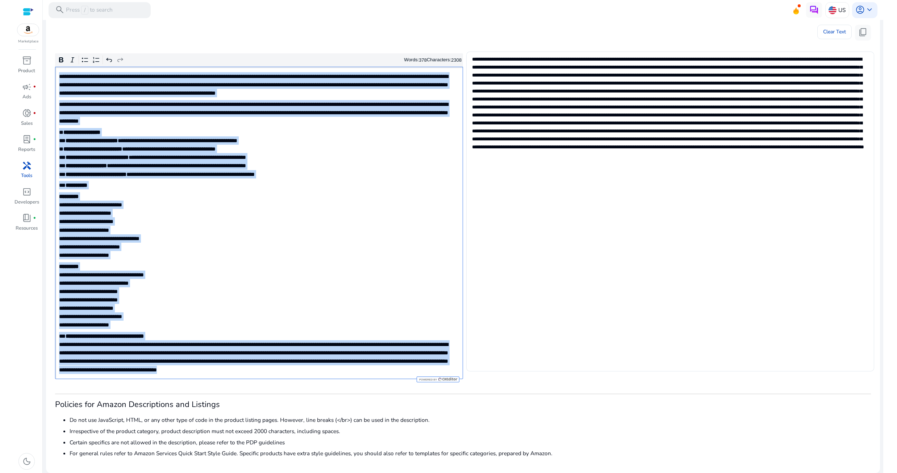 Image resolution: width=897 pixels, height=473 pixels. What do you see at coordinates (27, 202) in the screenshot?
I see `p: Developers` at bounding box center [27, 202].